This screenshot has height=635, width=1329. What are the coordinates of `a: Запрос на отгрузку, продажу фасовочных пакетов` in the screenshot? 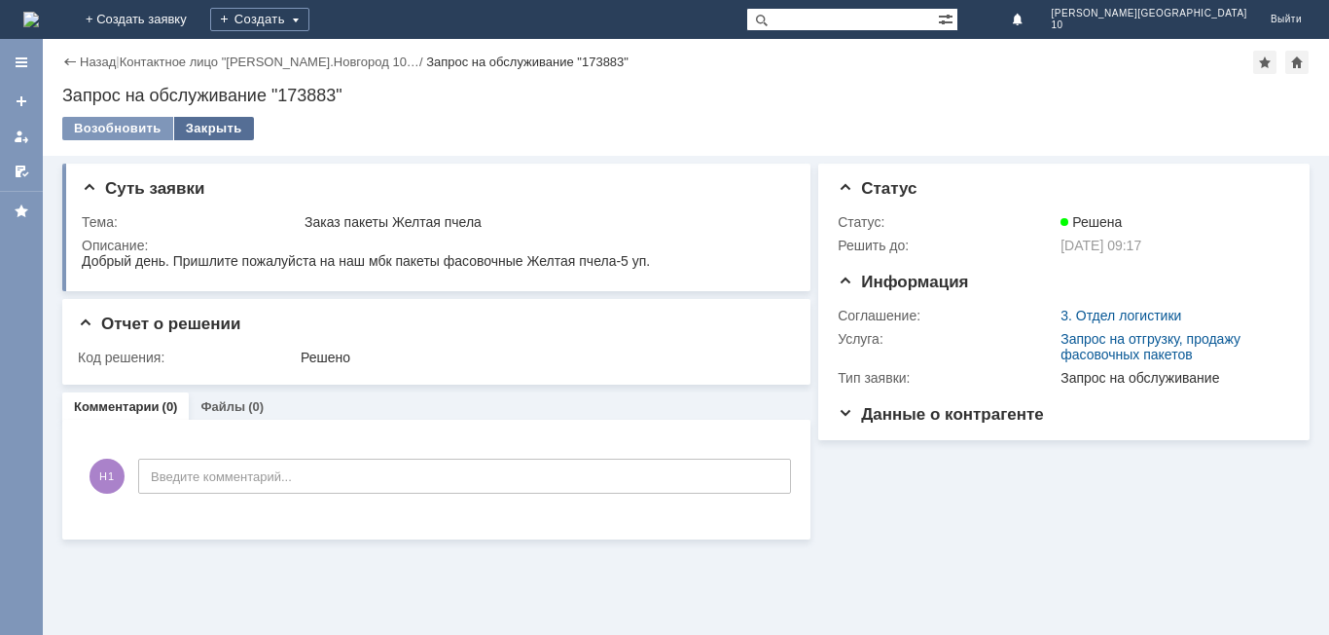 It's located at (1150, 346).